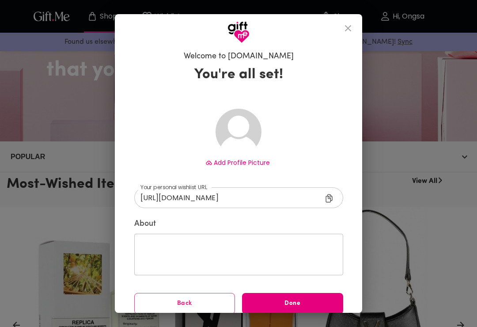 This screenshot has width=477, height=327. Describe the element at coordinates (292, 304) in the screenshot. I see `span: Done` at that location.